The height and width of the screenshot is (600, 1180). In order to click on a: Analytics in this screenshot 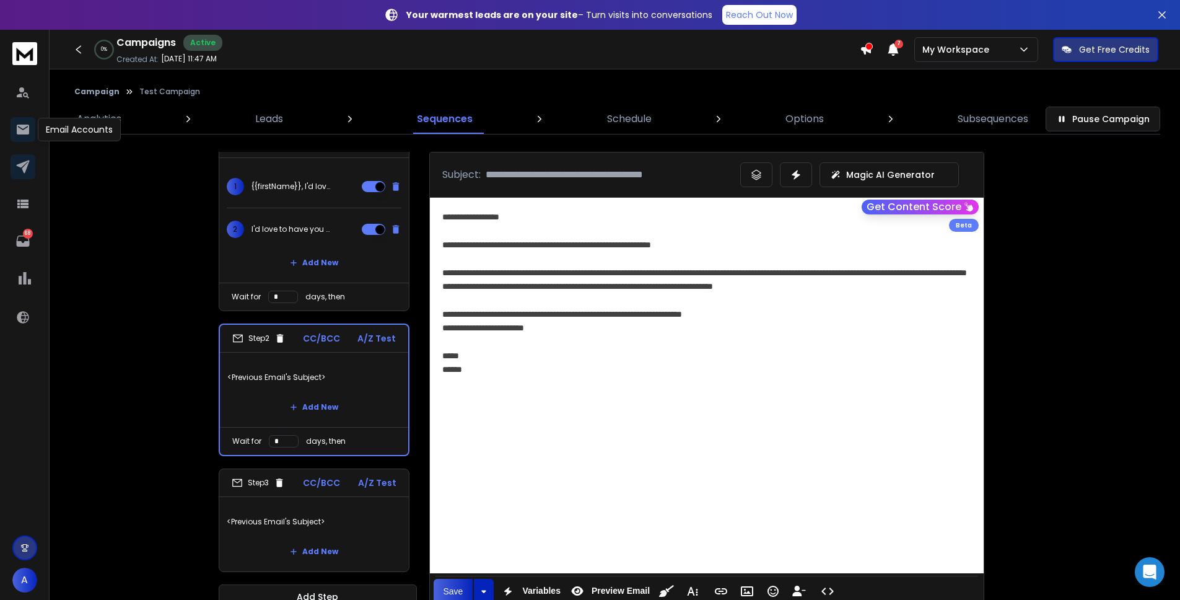, I will do `click(99, 119)`.